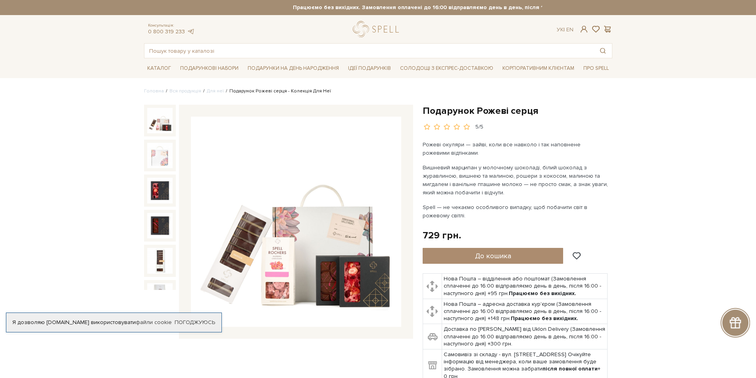  Describe the element at coordinates (480, 127) in the screenshot. I see `div: 5/5` at that location.